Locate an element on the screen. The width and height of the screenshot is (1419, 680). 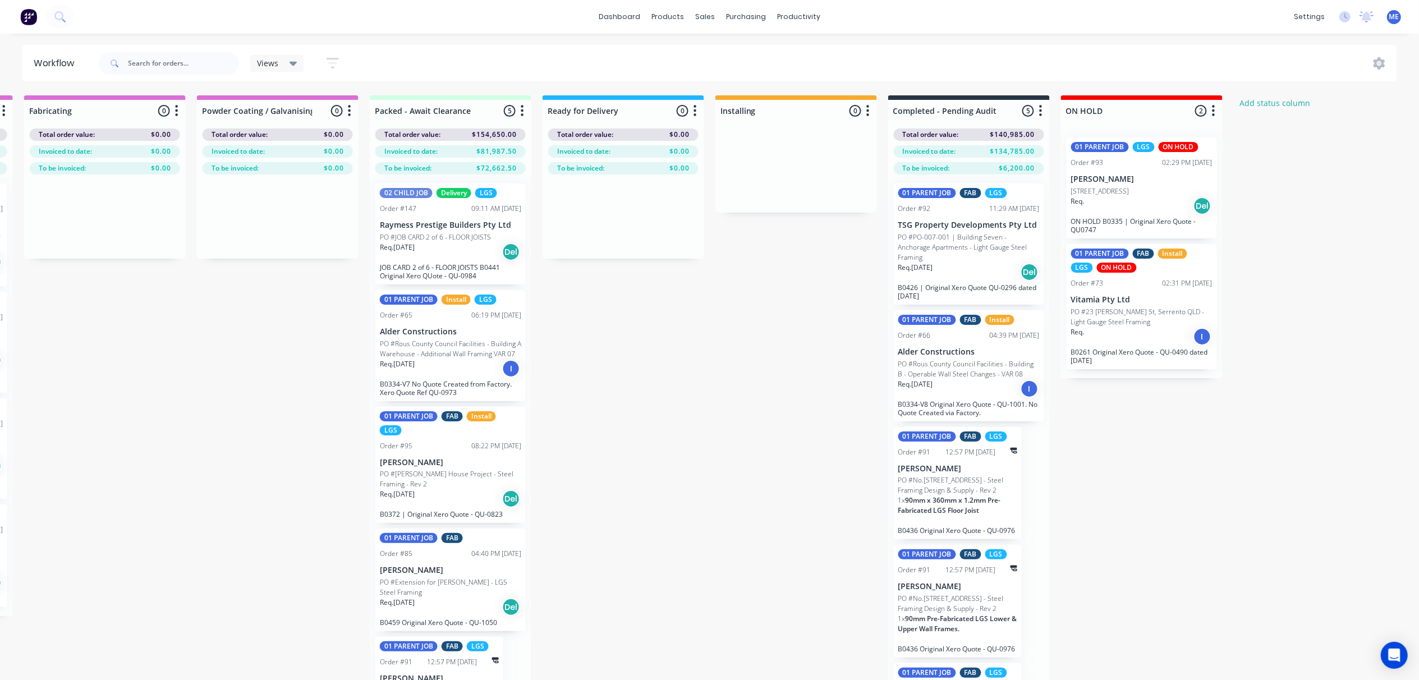
div: productivity is located at coordinates (799, 17).